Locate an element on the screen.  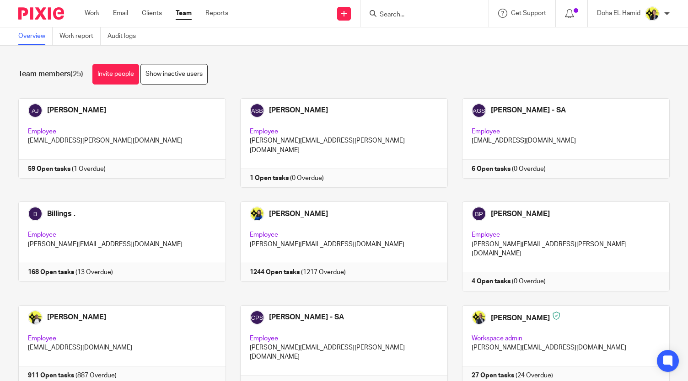
a: Clients is located at coordinates (152, 13).